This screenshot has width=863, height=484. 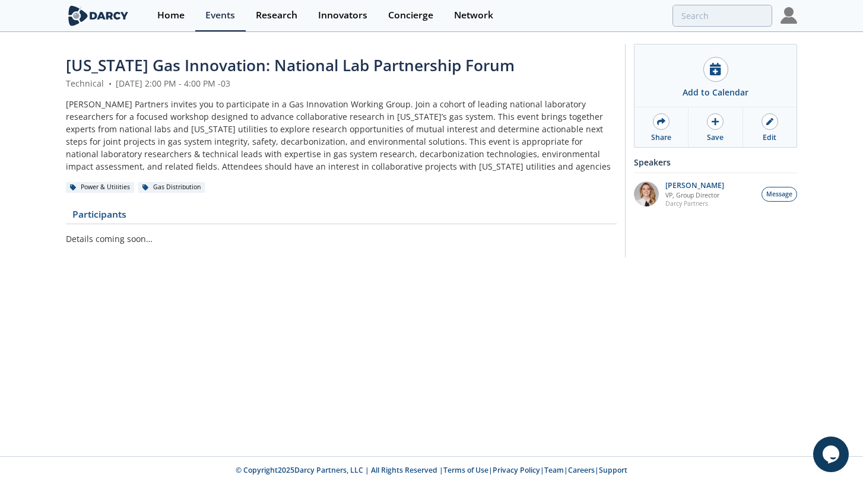 I want to click on a: Privacy Policy, so click(x=516, y=470).